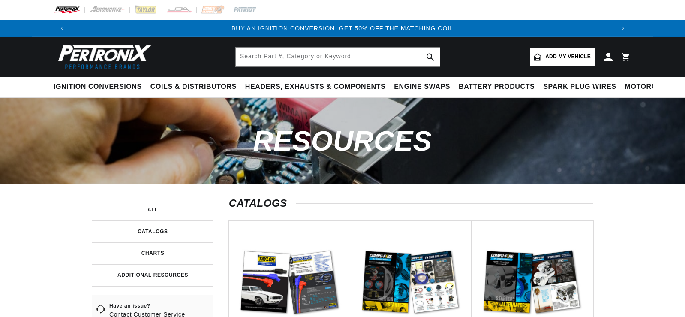 This screenshot has height=317, width=685. I want to click on span: Resources, so click(342, 141).